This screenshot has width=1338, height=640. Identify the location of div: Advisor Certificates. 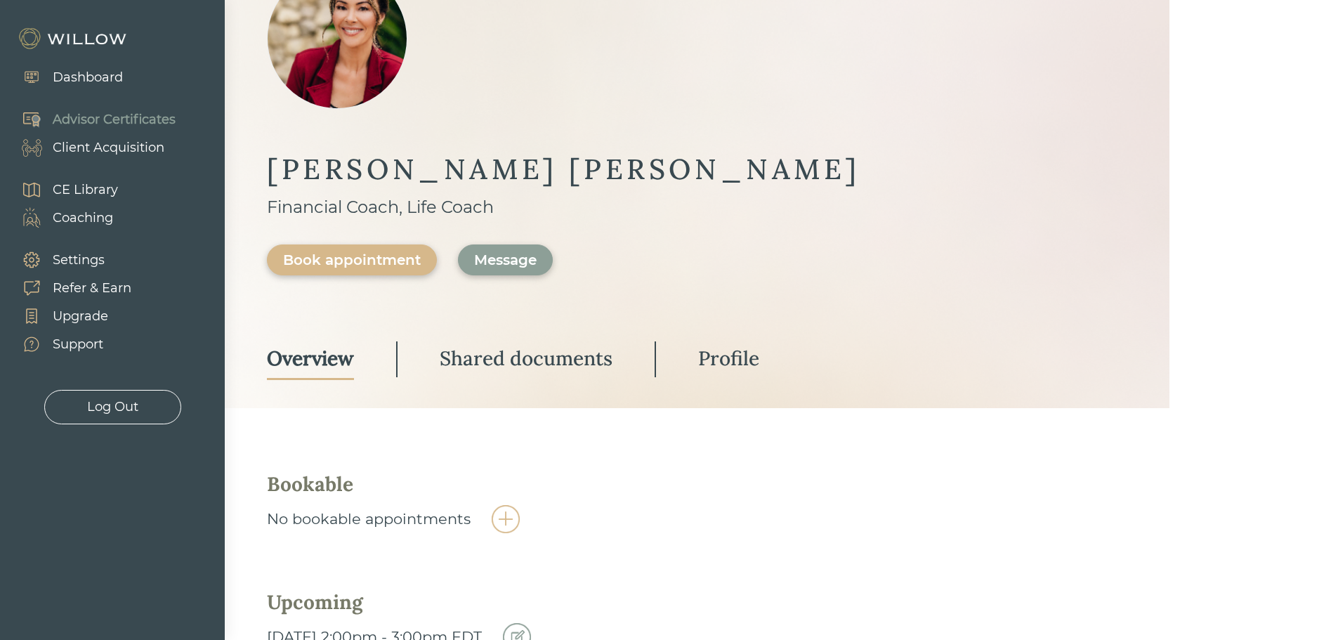
(114, 119).